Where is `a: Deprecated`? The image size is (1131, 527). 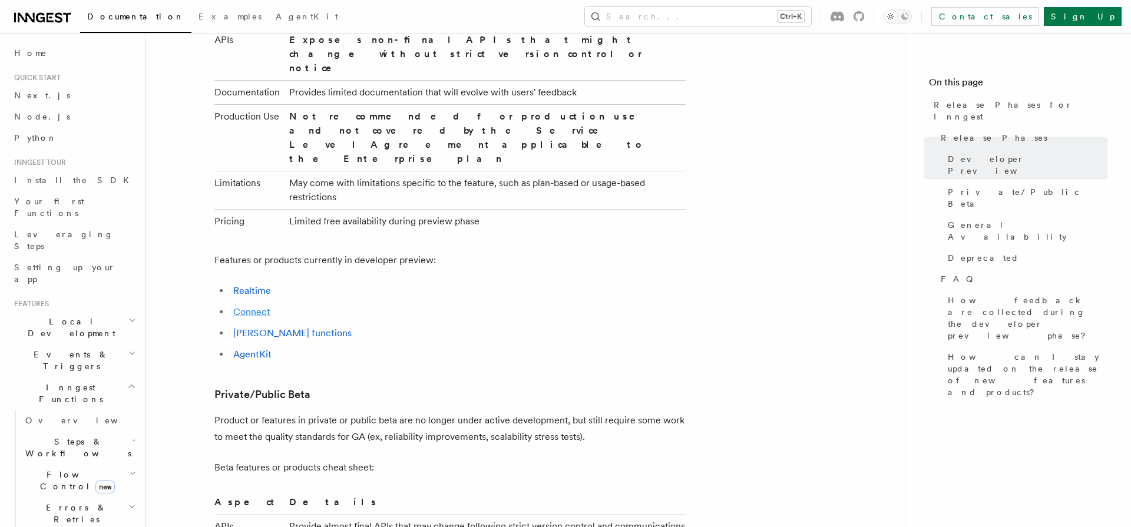 a: Deprecated is located at coordinates (1025, 258).